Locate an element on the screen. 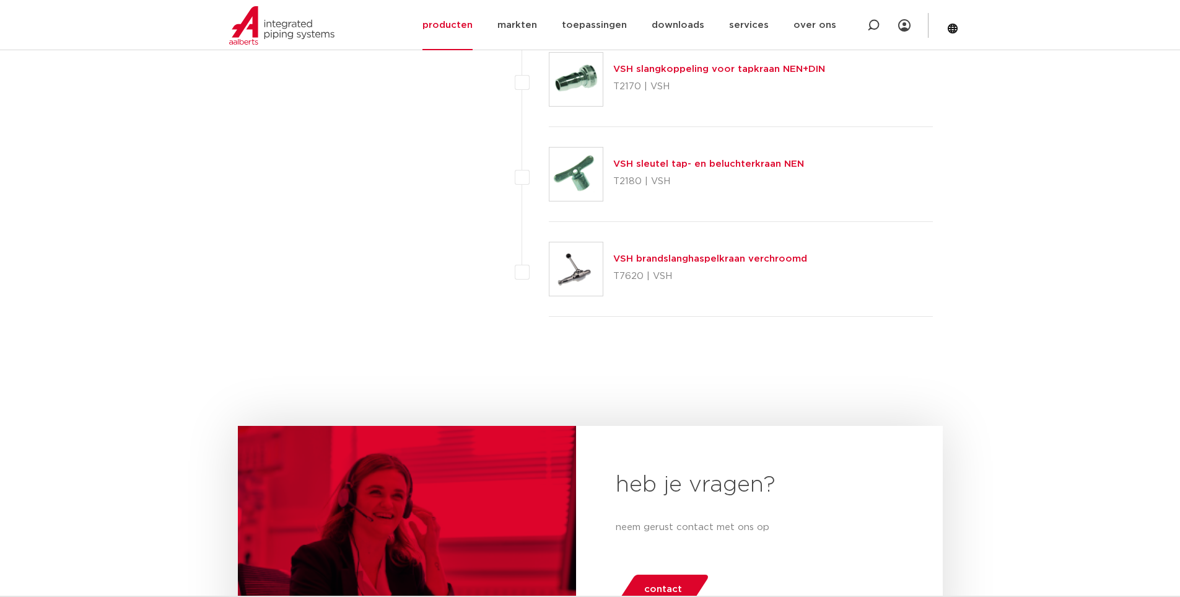 The height and width of the screenshot is (597, 1180). h2: heb je vragen? is located at coordinates (760, 485).